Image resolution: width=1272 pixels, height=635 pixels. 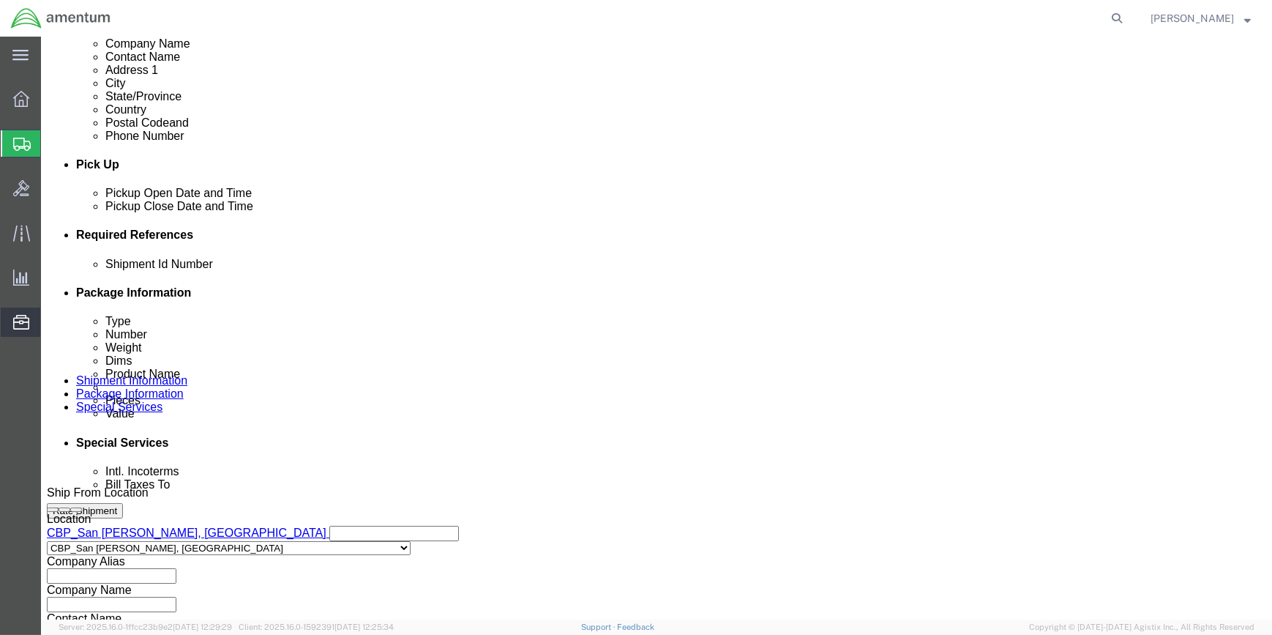 I want to click on a: Feedback, so click(x=635, y=627).